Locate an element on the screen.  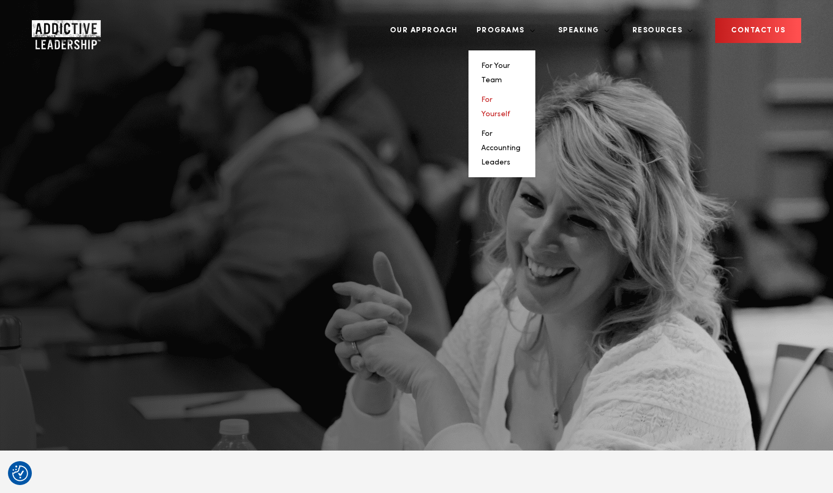
a: Speaking is located at coordinates (580, 30).